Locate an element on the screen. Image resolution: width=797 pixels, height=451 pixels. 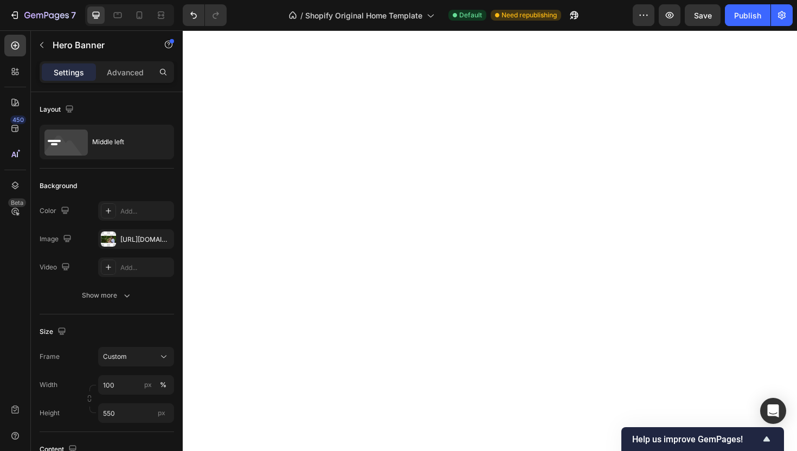
div: Color is located at coordinates (55, 211).